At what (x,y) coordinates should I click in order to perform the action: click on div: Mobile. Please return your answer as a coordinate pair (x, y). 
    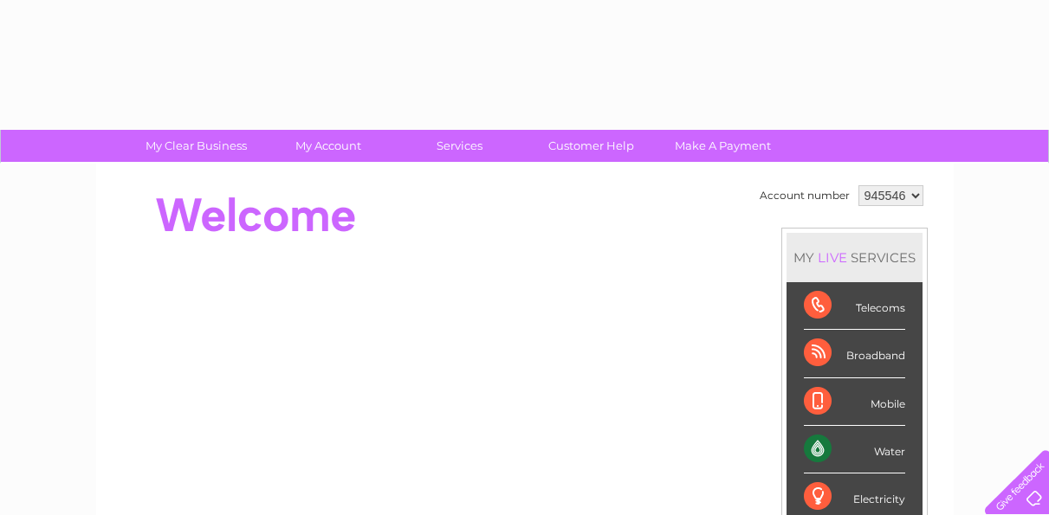
    Looking at the image, I should click on (854, 402).